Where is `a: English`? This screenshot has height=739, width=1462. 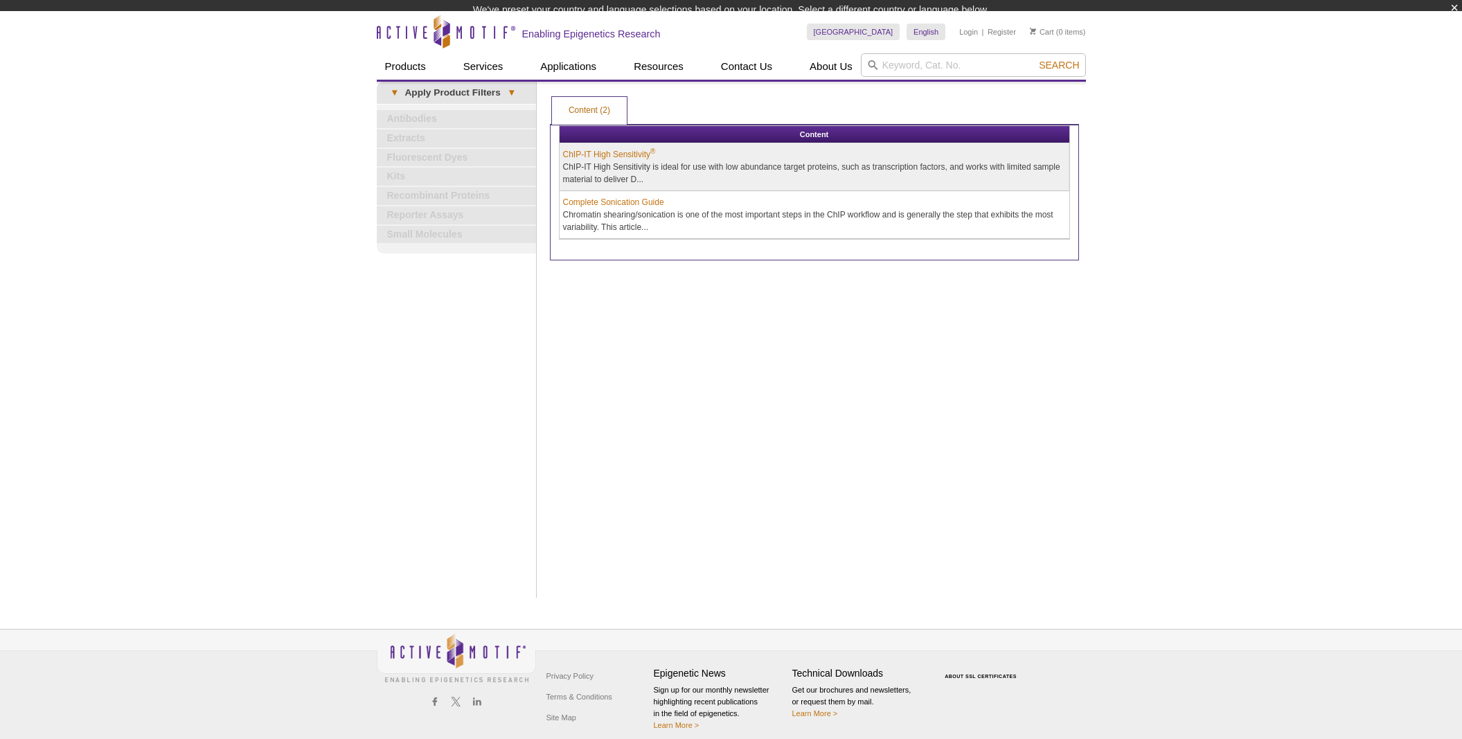 a: English is located at coordinates (926, 32).